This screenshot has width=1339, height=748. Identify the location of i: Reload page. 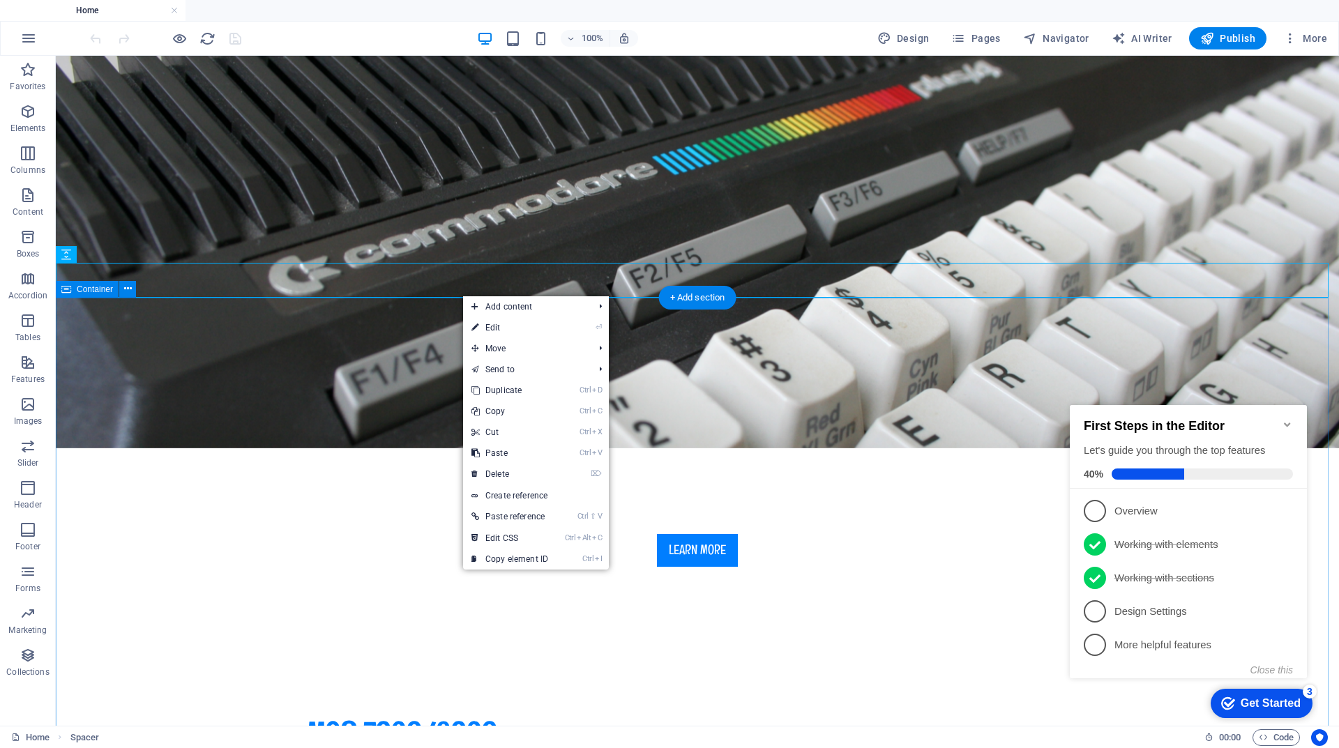
(207, 38).